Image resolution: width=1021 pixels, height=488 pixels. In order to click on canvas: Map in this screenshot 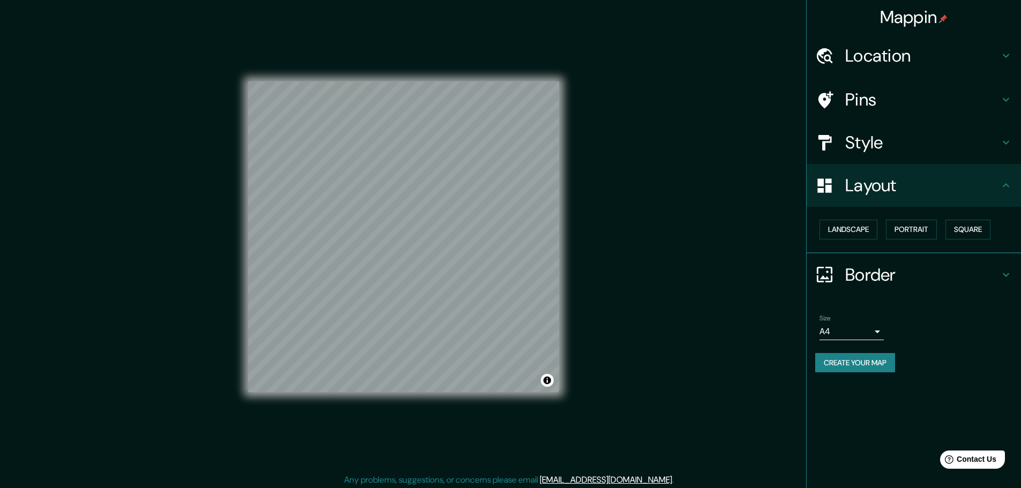, I will do `click(404, 237)`.